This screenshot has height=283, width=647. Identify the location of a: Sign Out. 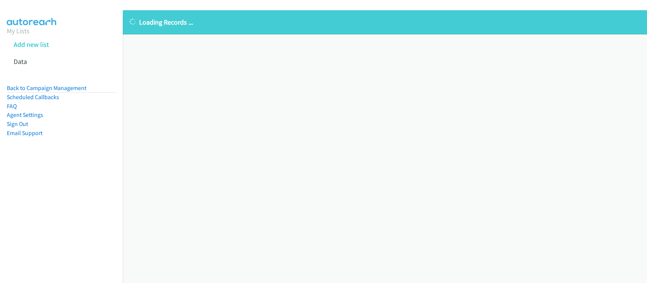
(17, 124).